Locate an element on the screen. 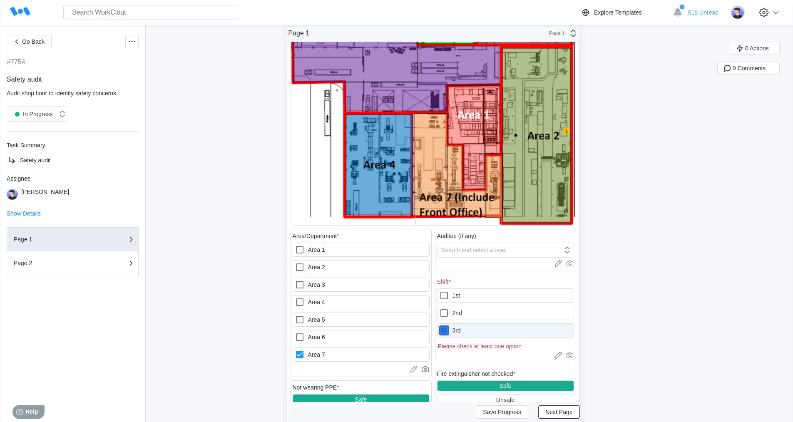 The image size is (793, 422). button: 0 Actions is located at coordinates (754, 48).